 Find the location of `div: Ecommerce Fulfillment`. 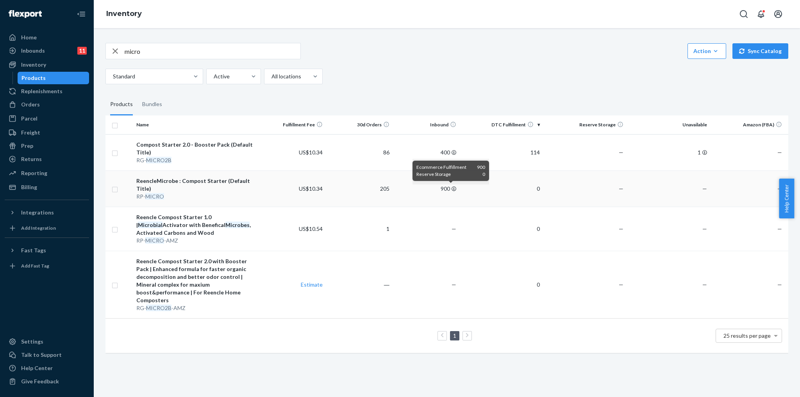

div: Ecommerce Fulfillment is located at coordinates (451, 168).